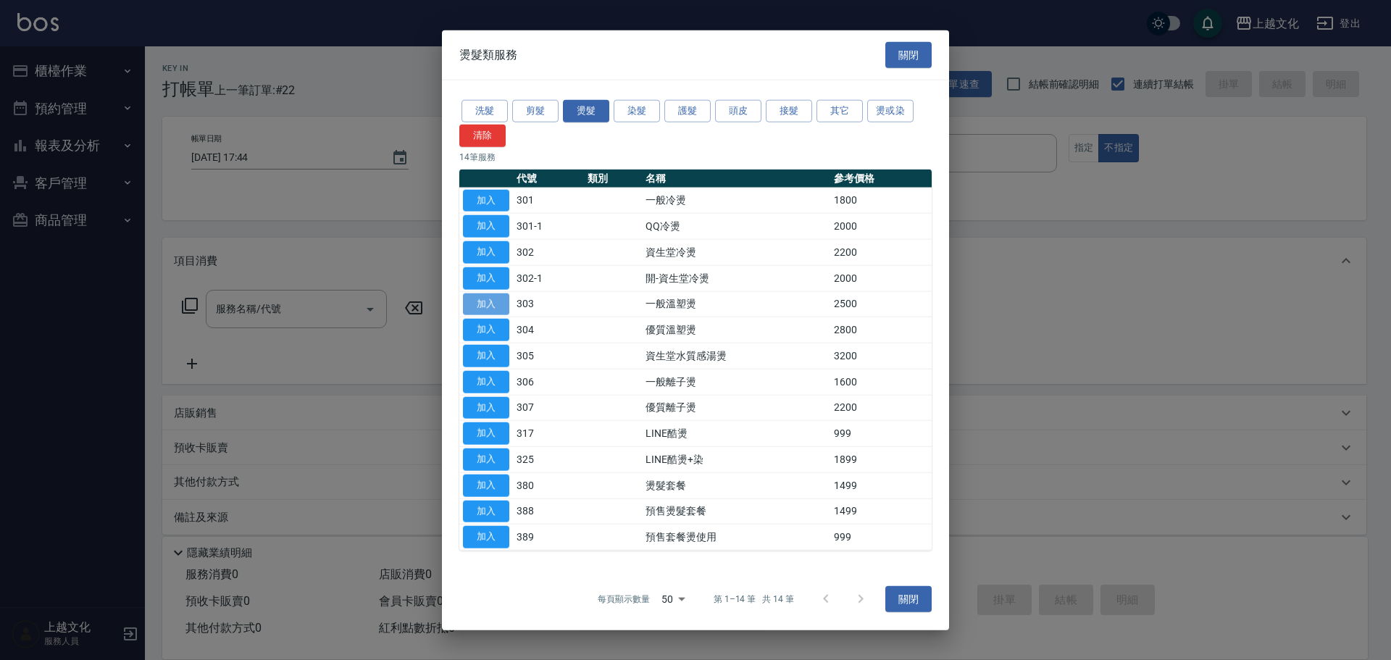  What do you see at coordinates (624, 599) in the screenshot?
I see `p: 每頁顯示數量` at bounding box center [624, 599].